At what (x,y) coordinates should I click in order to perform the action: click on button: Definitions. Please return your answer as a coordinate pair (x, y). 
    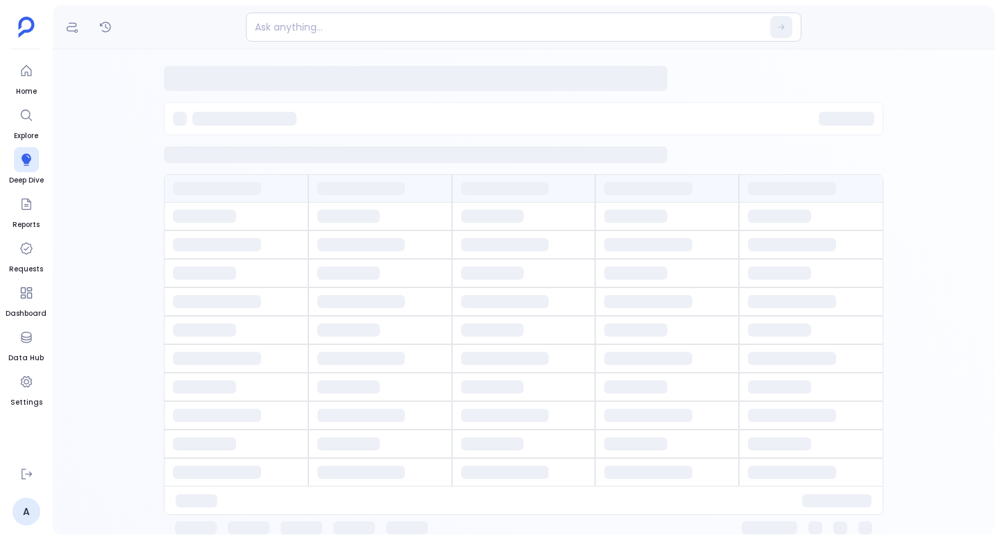
    Looking at the image, I should click on (72, 27).